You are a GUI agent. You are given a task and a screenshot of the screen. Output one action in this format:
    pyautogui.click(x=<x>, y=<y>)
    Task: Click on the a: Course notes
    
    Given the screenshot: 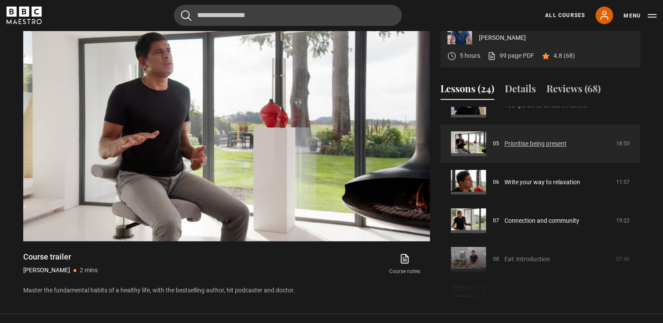 What is the action you would take?
    pyautogui.click(x=404, y=265)
    